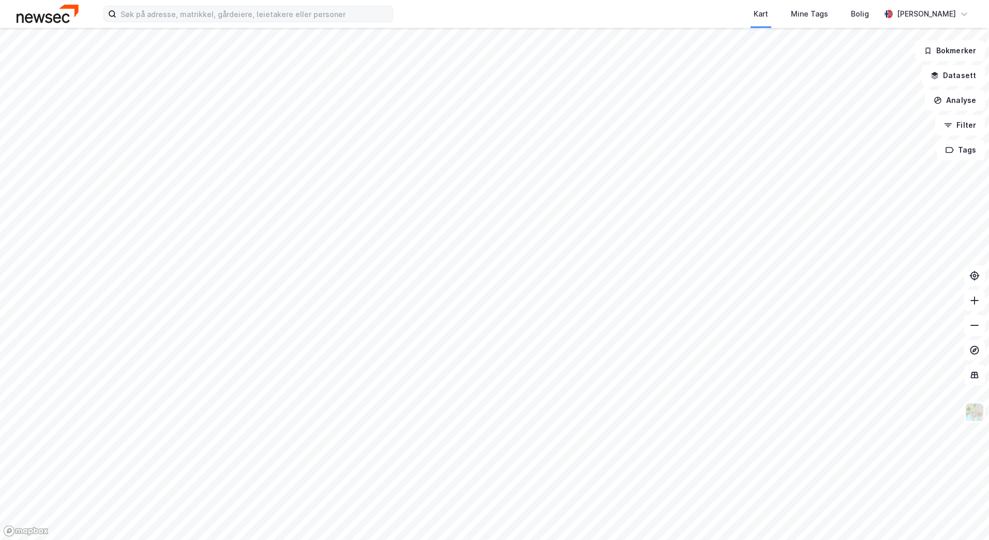 The width and height of the screenshot is (989, 540). What do you see at coordinates (761, 14) in the screenshot?
I see `div: Kart` at bounding box center [761, 14].